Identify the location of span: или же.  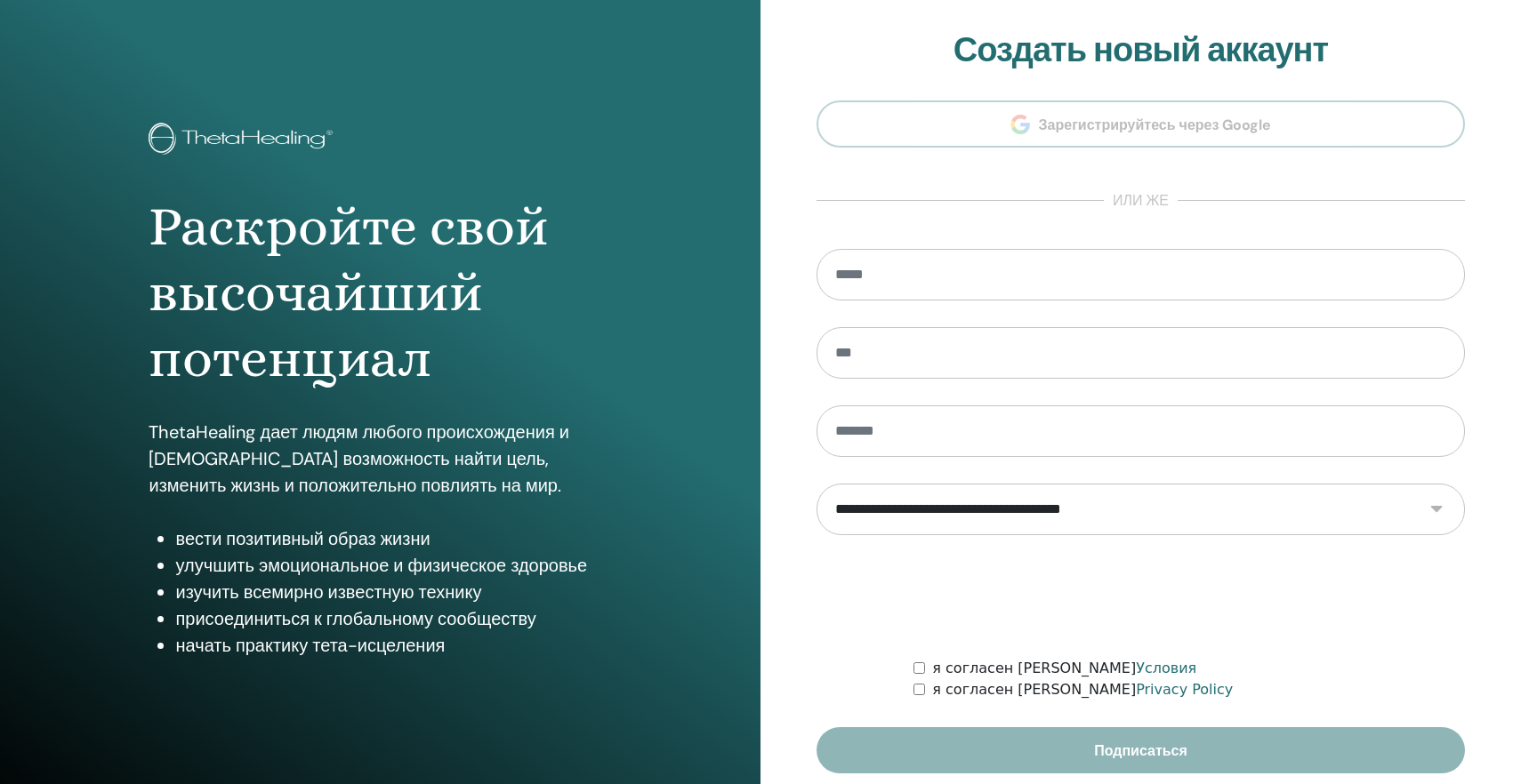
(1140, 201).